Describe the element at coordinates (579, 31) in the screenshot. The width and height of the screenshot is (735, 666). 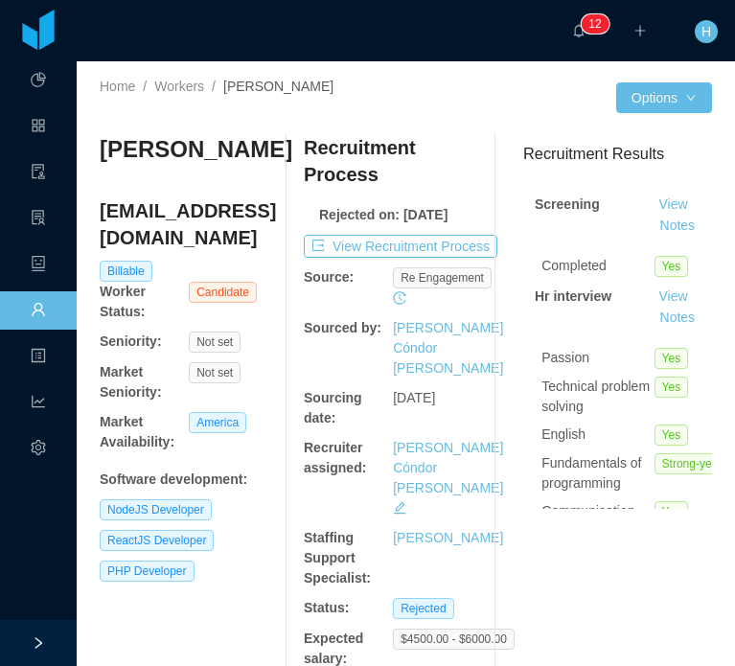
I see `i: icon: bell` at that location.